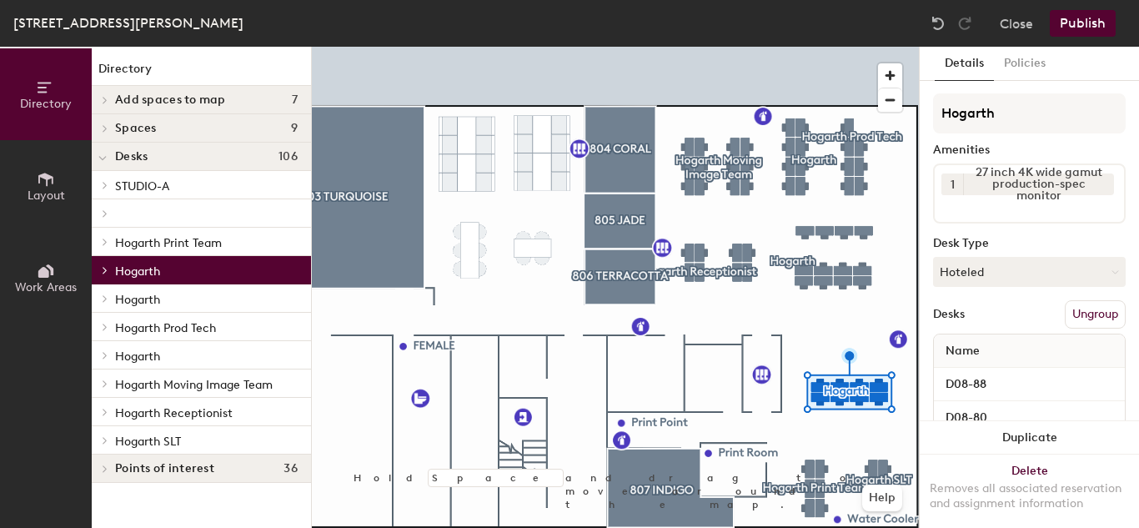  I want to click on span: 7, so click(294, 100).